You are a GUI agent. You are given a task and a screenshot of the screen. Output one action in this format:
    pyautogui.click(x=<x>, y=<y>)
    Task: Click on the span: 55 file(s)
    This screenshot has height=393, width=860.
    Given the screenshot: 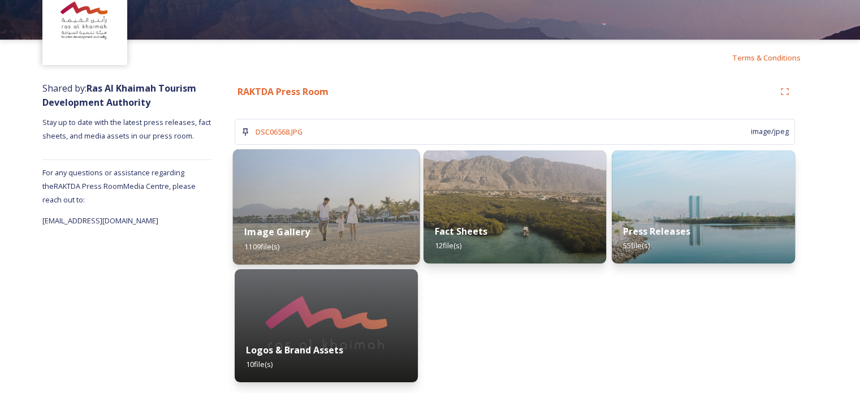 What is the action you would take?
    pyautogui.click(x=636, y=245)
    